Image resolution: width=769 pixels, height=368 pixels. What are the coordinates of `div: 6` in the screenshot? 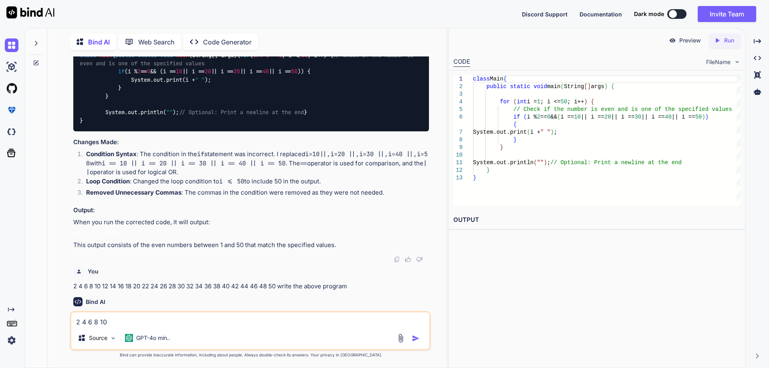 It's located at (458, 117).